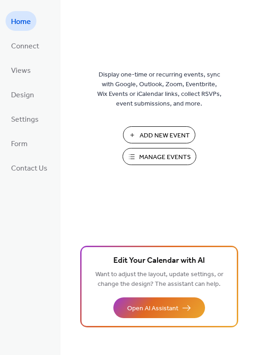 The height and width of the screenshot is (355, 258). Describe the element at coordinates (19, 143) in the screenshot. I see `a: Form` at that location.